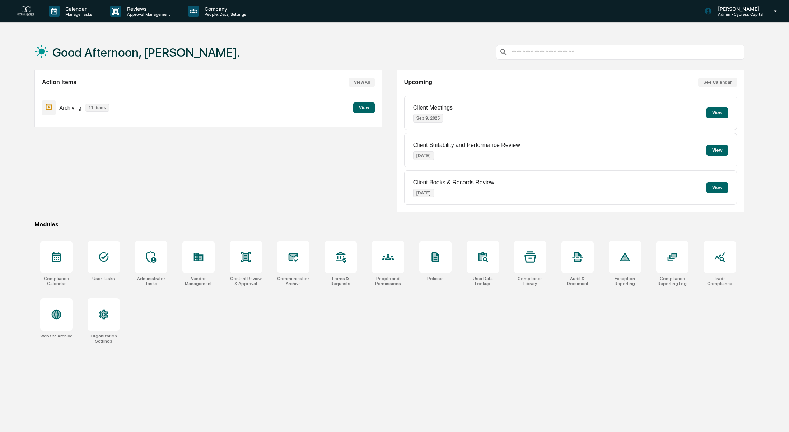  What do you see at coordinates (224, 9) in the screenshot?
I see `p: Company` at bounding box center [224, 9].